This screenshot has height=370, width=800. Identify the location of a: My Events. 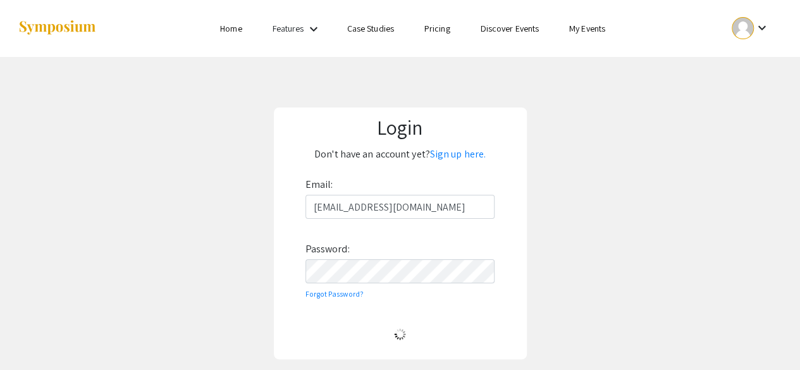
(587, 28).